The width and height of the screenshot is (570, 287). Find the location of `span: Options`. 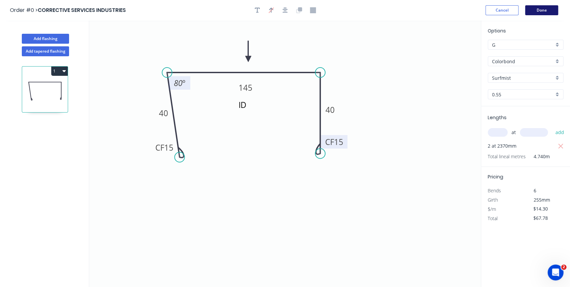

span: Options is located at coordinates (497, 31).